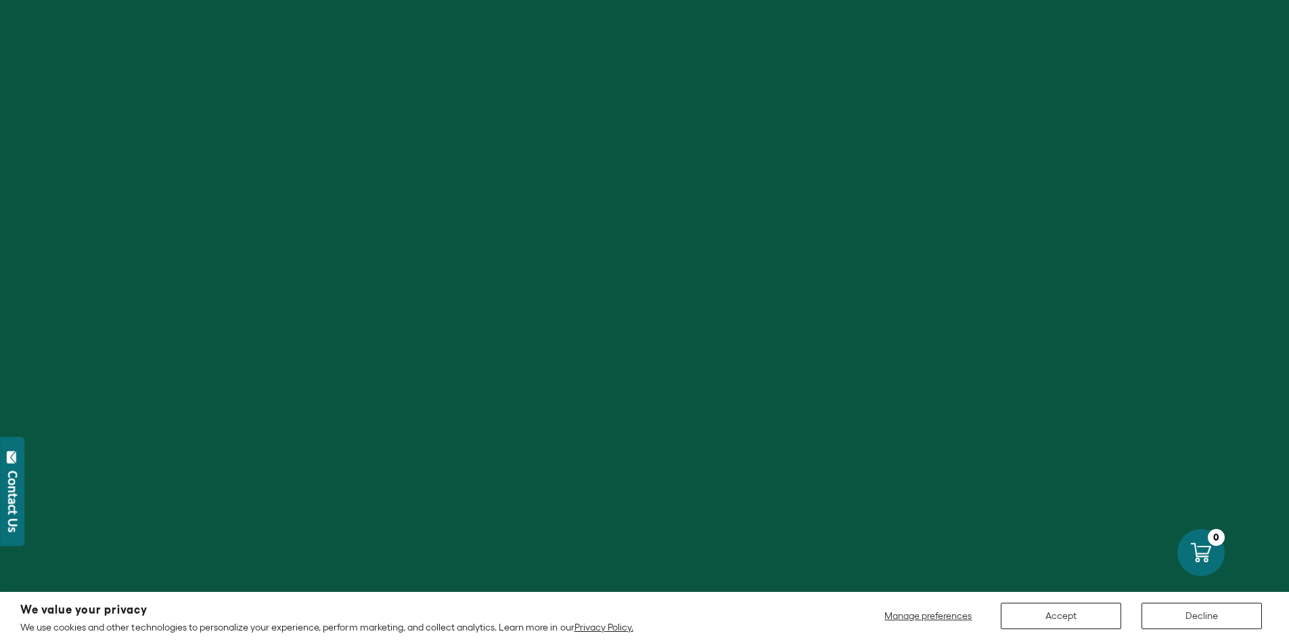 Image resolution: width=1289 pixels, height=640 pixels. I want to click on div: 0, so click(1216, 537).